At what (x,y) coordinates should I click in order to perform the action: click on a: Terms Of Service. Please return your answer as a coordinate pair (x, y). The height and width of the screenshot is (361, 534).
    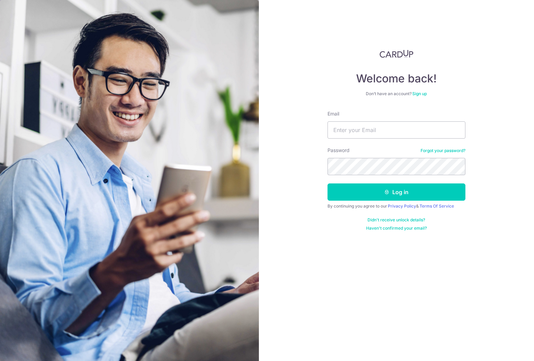
    Looking at the image, I should click on (437, 206).